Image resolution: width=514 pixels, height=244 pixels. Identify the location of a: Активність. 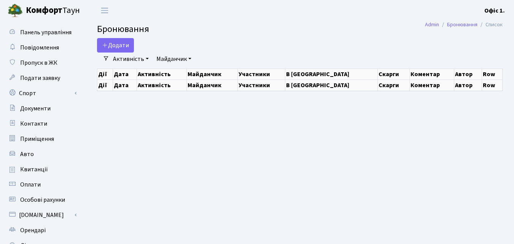
(131, 59).